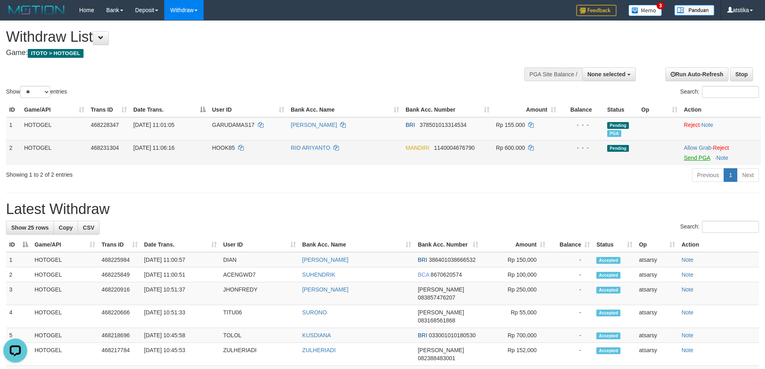  What do you see at coordinates (55, 53) in the screenshot?
I see `span: ITOTO > HOTOGEL` at bounding box center [55, 53].